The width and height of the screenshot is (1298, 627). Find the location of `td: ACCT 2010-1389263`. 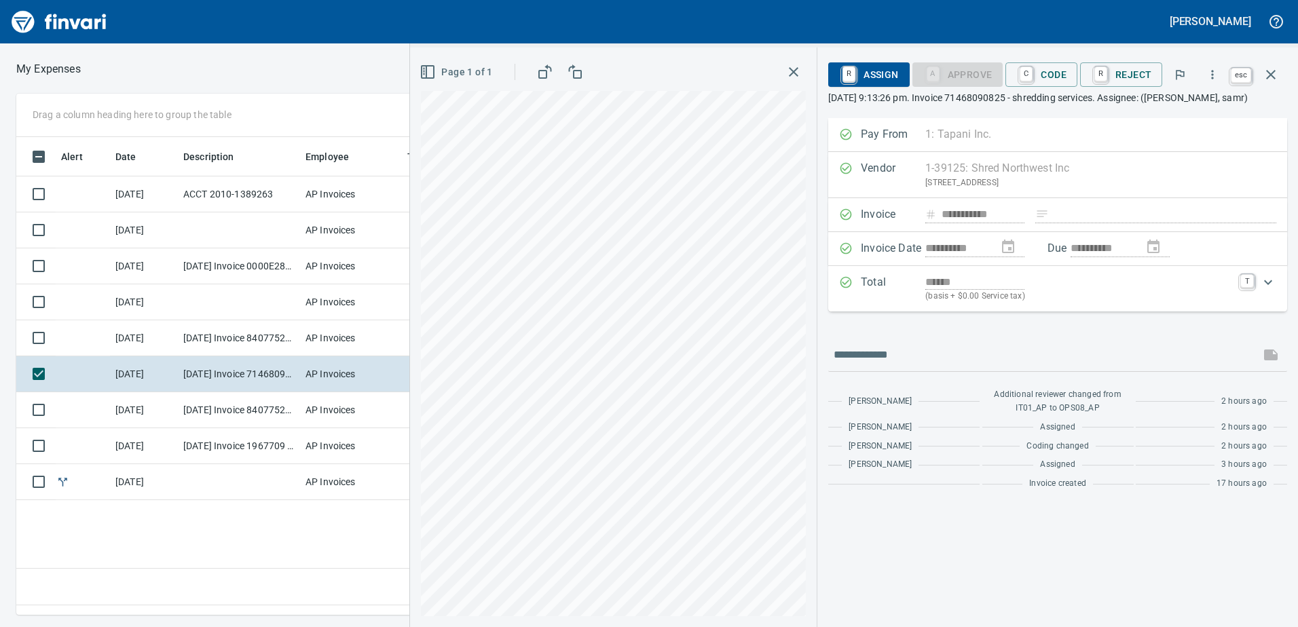

td: ACCT 2010-1389263 is located at coordinates (239, 194).